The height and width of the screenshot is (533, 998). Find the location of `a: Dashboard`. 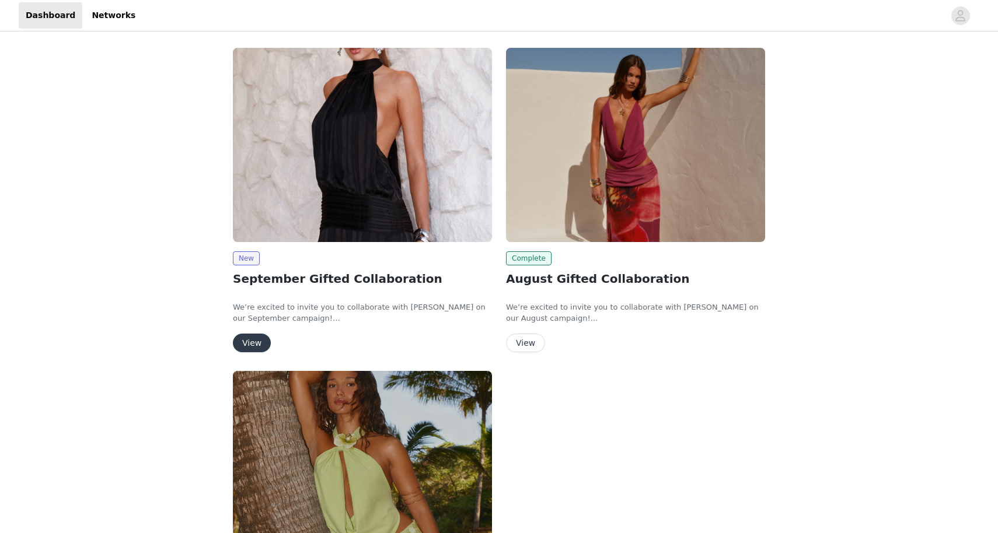

a: Dashboard is located at coordinates (50, 15).